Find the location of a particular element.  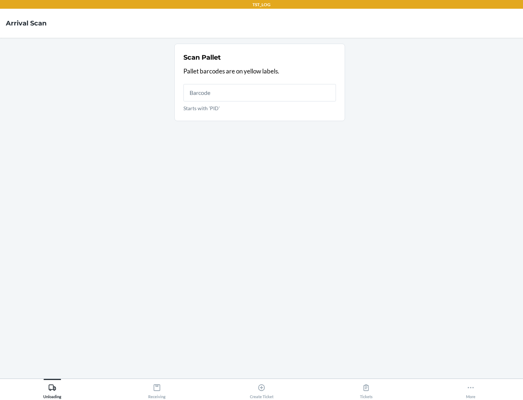

button: Tickets is located at coordinates (366, 389).